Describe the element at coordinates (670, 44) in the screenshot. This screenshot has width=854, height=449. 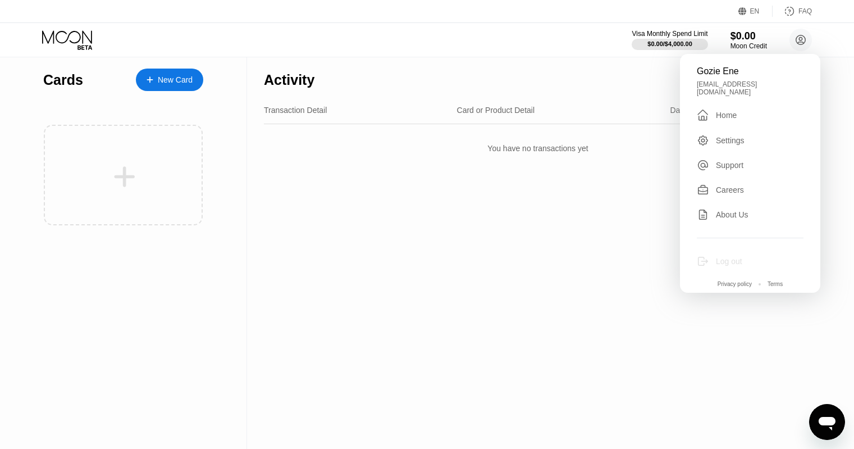
I see `div: $0.00 / $4,000.00` at that location.